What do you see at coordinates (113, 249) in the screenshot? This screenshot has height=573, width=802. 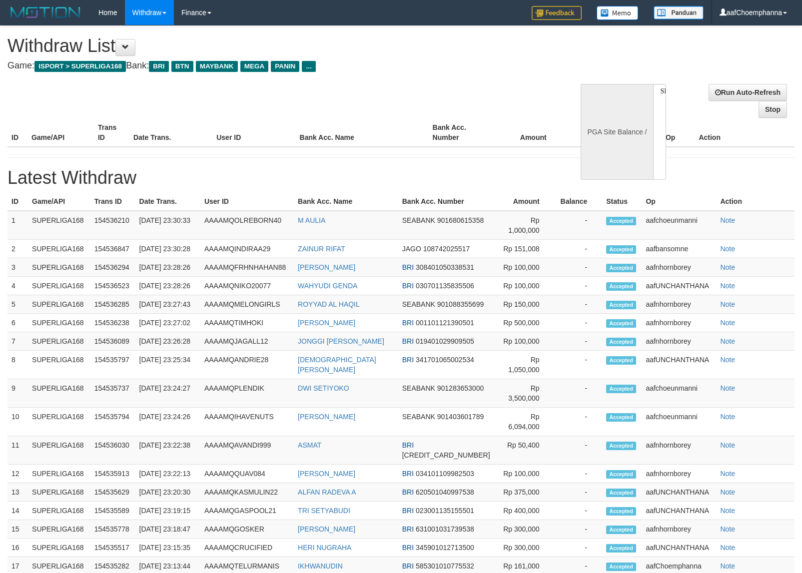 I see `td: 154536847` at bounding box center [113, 249].